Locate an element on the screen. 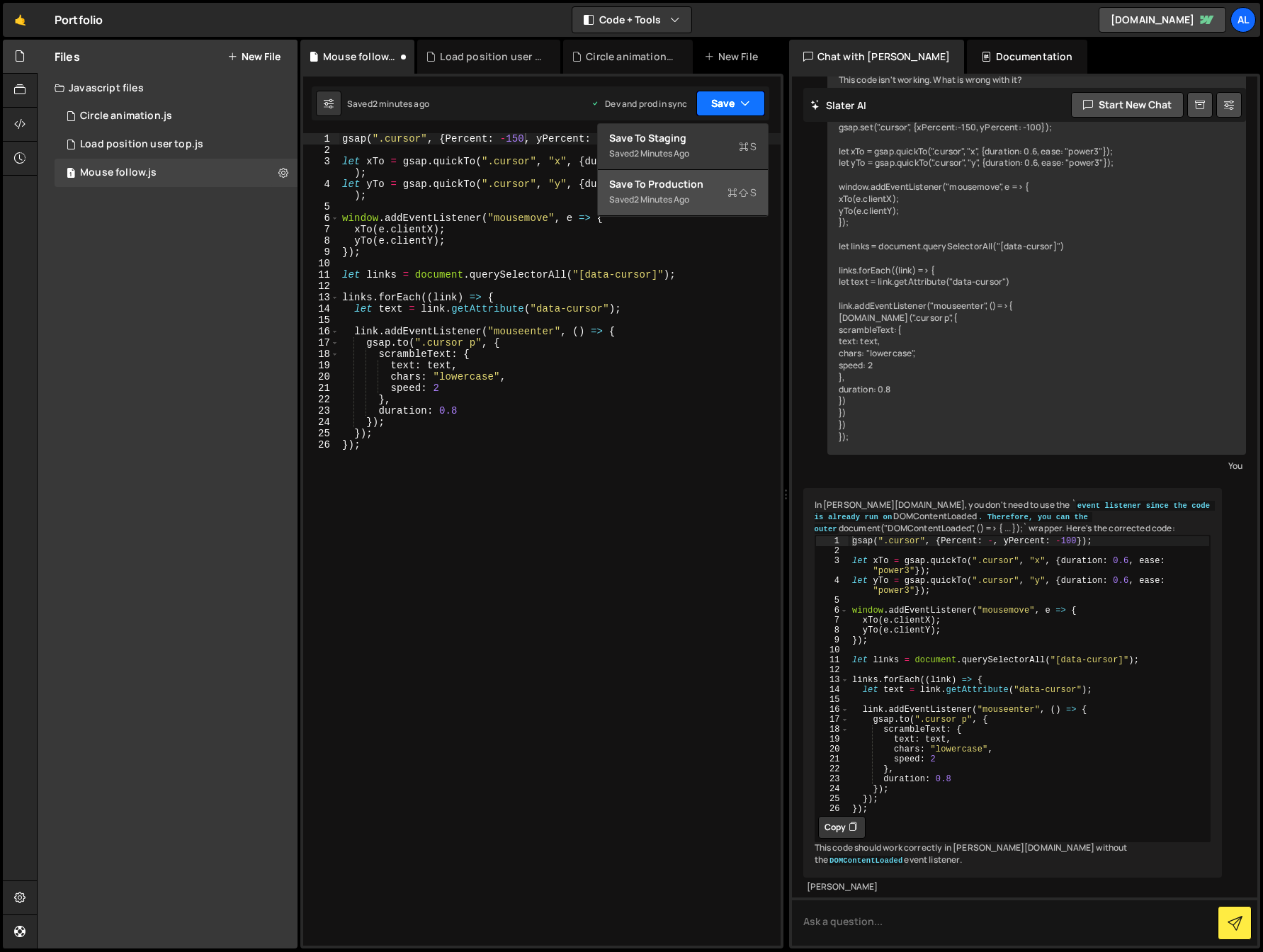  div: 16520/44871.js is located at coordinates (176, 173).